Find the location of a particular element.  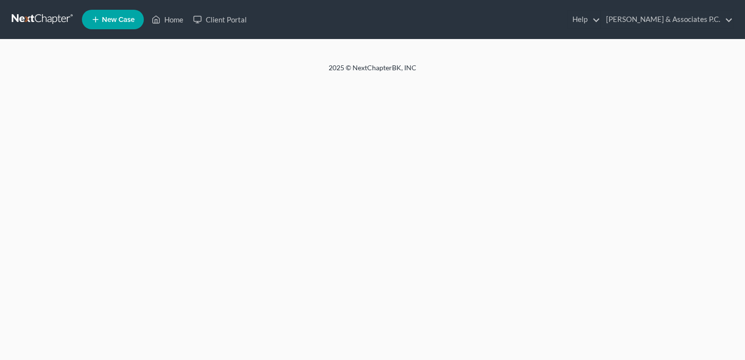

a: Client Portal is located at coordinates (220, 19).